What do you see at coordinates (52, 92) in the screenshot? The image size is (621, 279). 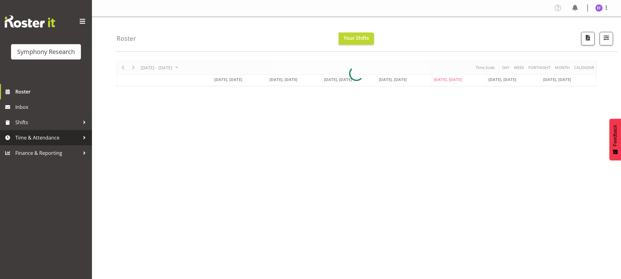 I see `span: Roster` at bounding box center [52, 92].